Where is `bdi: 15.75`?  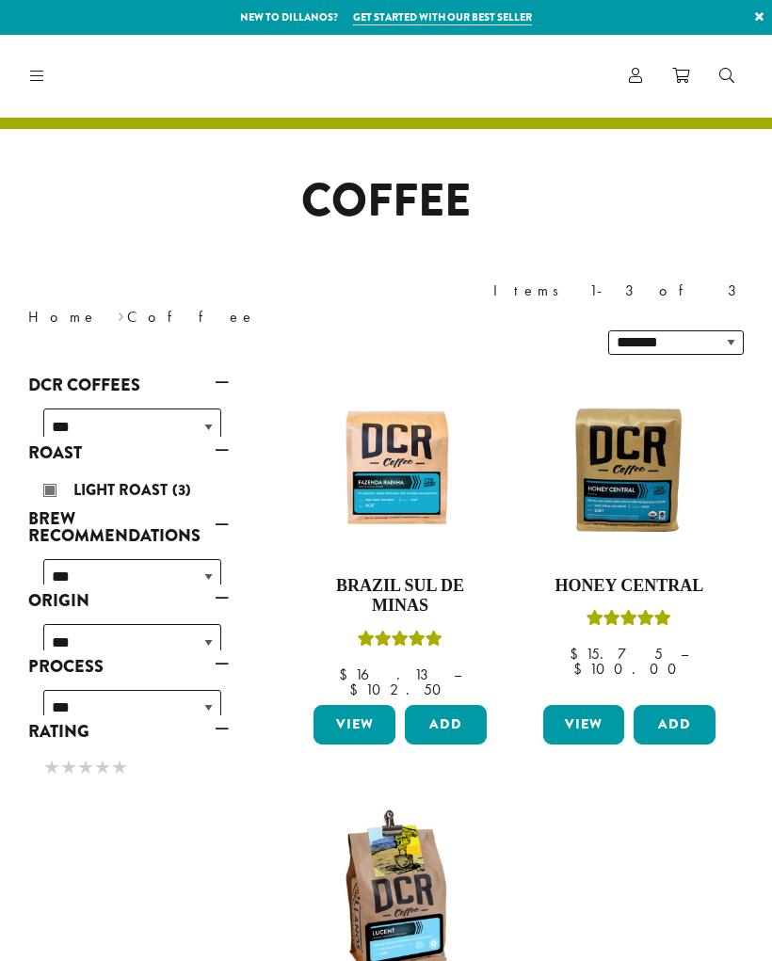
bdi: 15.75 is located at coordinates (615, 653).